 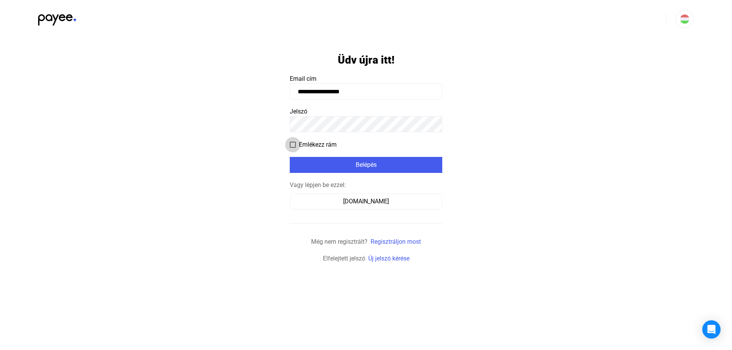 What do you see at coordinates (318, 145) in the screenshot?
I see `span: Emlékezz rám` at bounding box center [318, 145].